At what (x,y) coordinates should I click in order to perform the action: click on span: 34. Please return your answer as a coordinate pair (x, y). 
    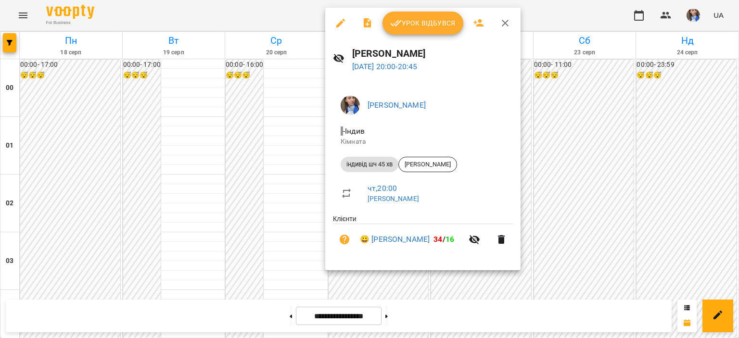
    Looking at the image, I should click on (438, 239).